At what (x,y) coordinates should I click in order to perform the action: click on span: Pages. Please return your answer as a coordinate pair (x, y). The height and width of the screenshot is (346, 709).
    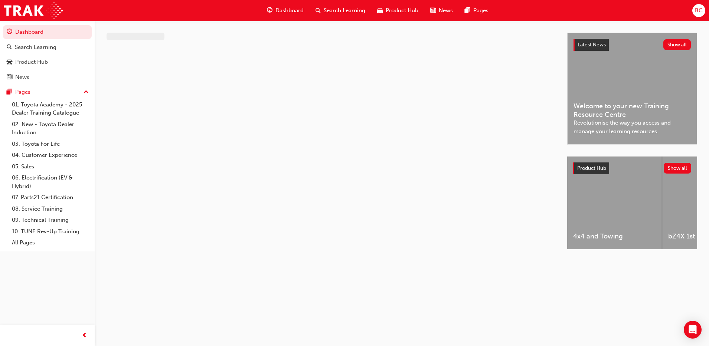
    Looking at the image, I should click on (481, 10).